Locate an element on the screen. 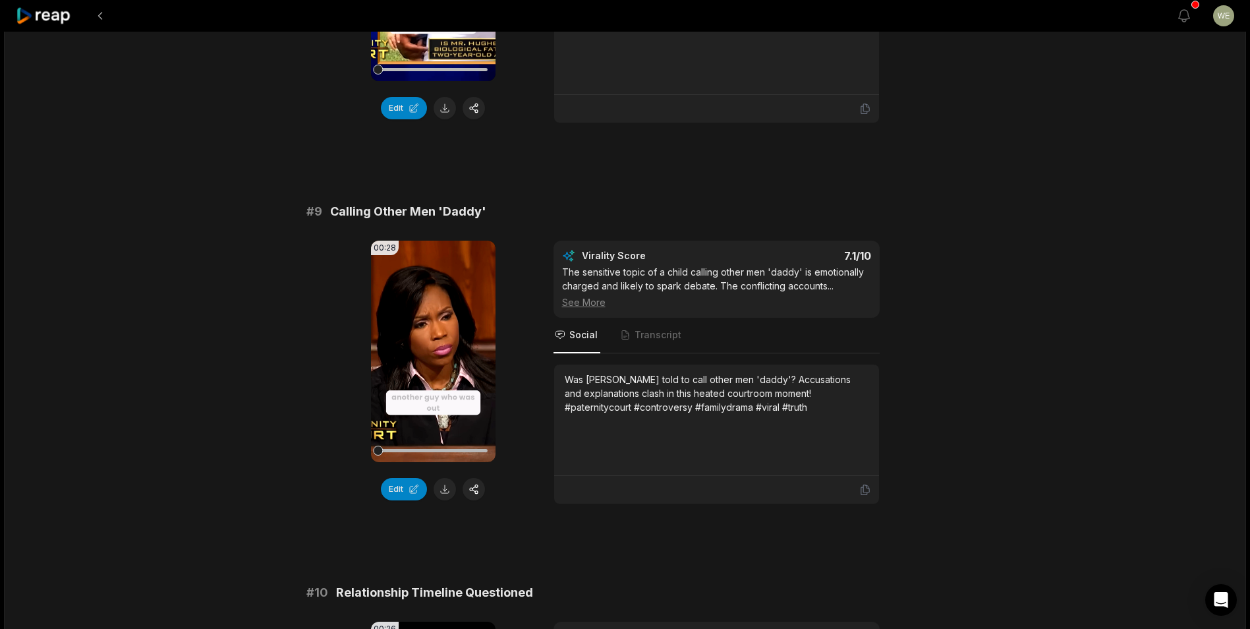  span: # 10 is located at coordinates (317, 593).